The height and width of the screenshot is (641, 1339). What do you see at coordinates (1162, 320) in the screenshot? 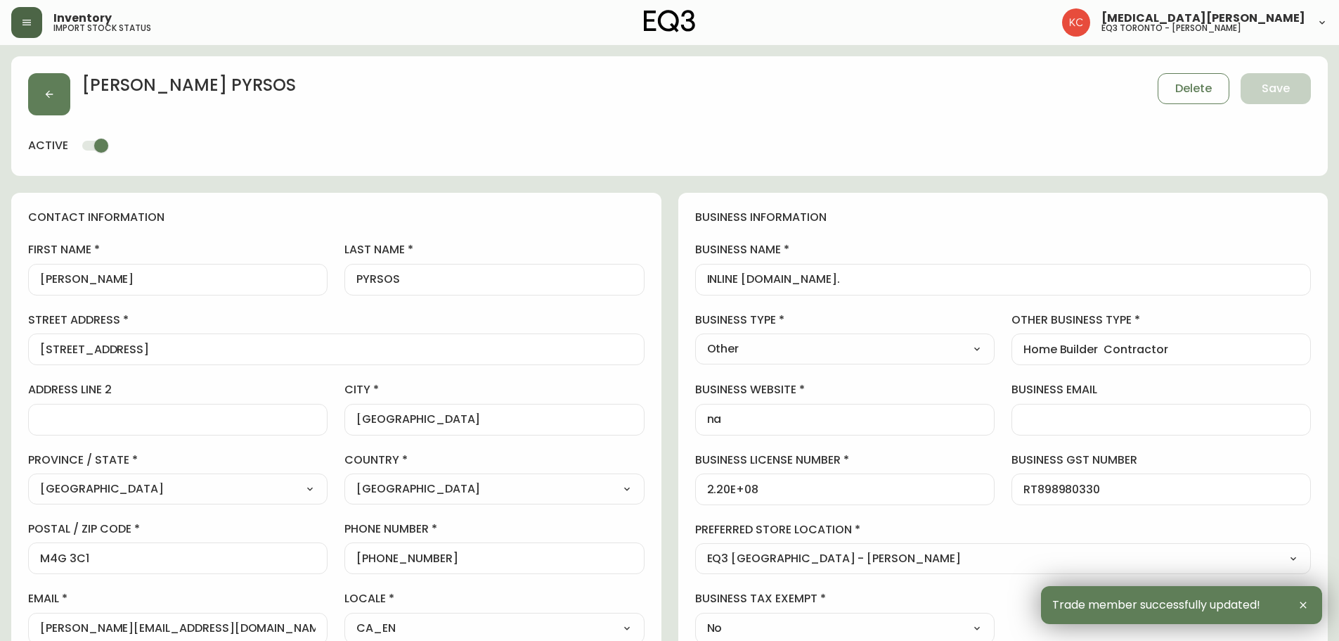
I see `label: other business type` at bounding box center [1162, 320].